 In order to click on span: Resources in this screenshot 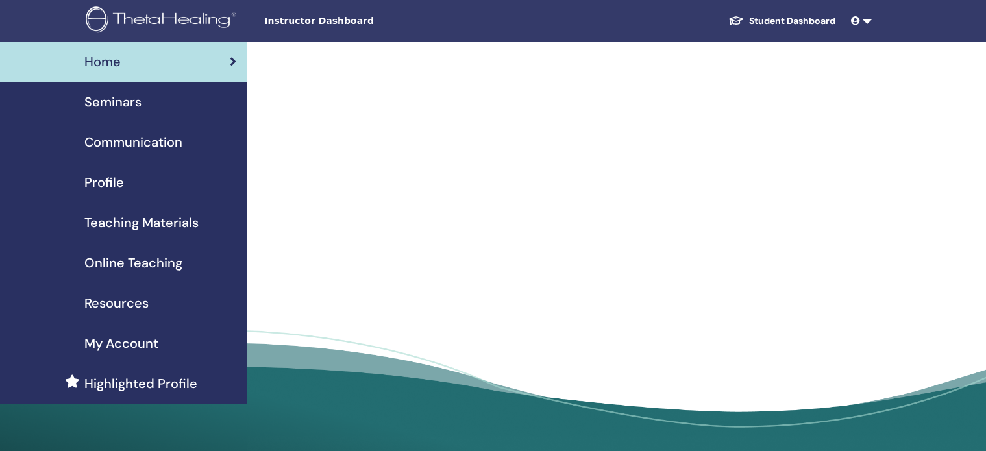, I will do `click(116, 303)`.